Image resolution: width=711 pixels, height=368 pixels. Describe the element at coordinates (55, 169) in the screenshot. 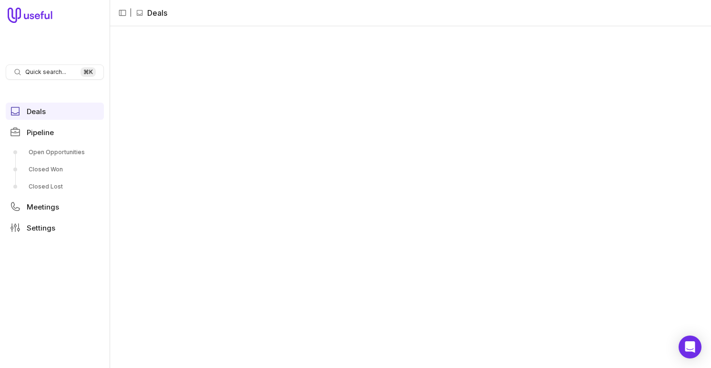

I see `div: Pipeline submenu` at that location.